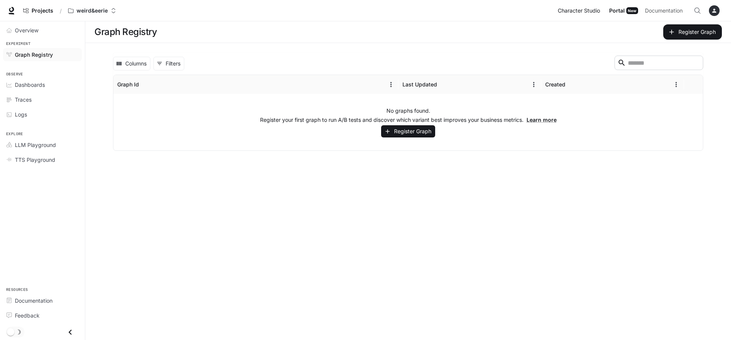 The width and height of the screenshot is (731, 340). I want to click on span: Logs, so click(21, 114).